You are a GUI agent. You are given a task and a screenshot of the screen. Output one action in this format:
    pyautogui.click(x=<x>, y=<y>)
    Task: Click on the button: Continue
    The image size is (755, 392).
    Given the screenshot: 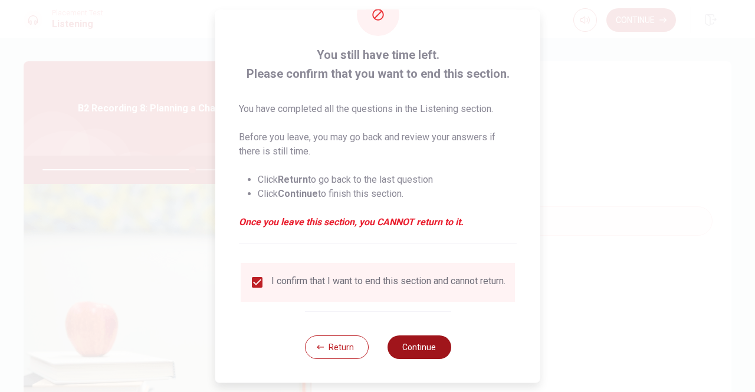 What is the action you would take?
    pyautogui.click(x=419, y=347)
    